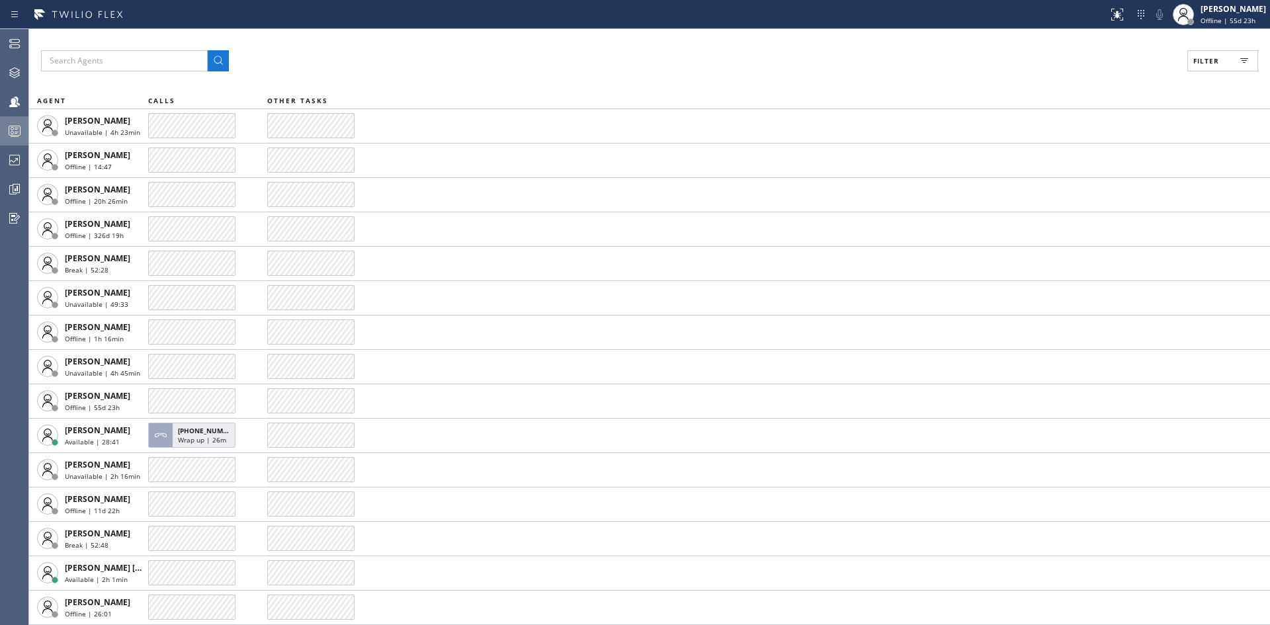 Image resolution: width=1270 pixels, height=625 pixels. I want to click on span: AGENT, so click(52, 101).